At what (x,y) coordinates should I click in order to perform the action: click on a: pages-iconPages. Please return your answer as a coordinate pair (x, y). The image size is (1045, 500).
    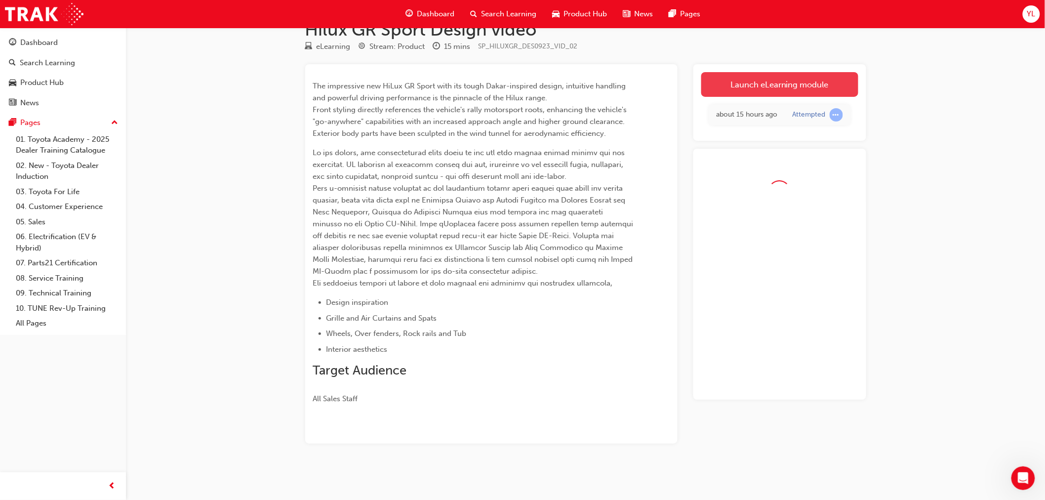
    Looking at the image, I should click on (685, 14).